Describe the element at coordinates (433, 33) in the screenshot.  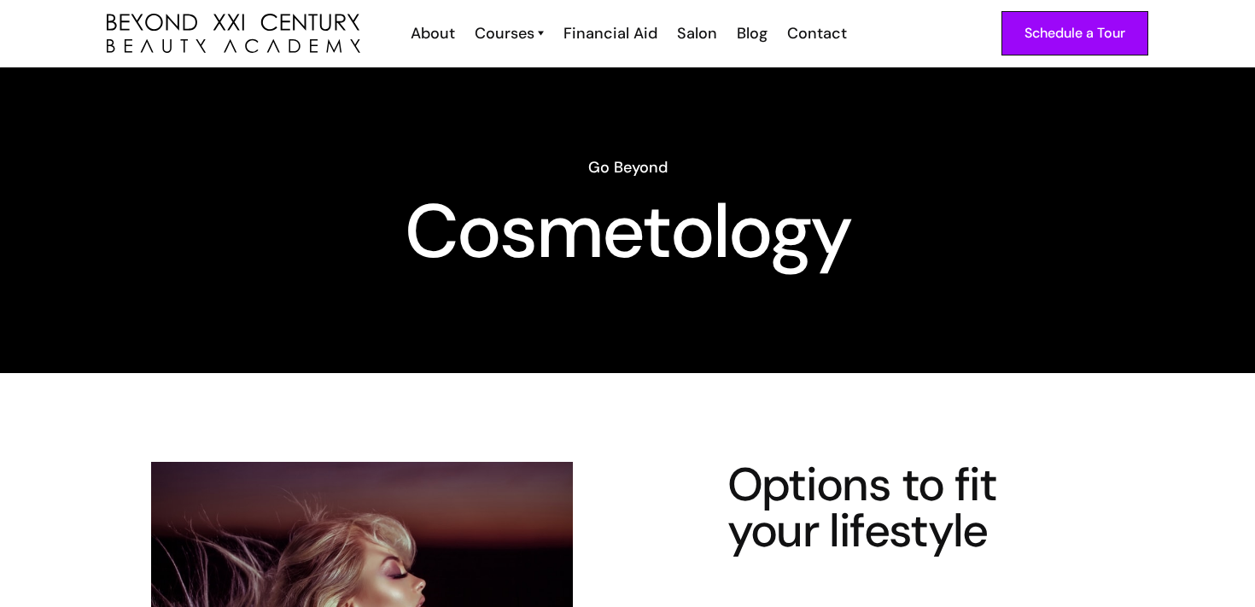
I see `div: About` at that location.